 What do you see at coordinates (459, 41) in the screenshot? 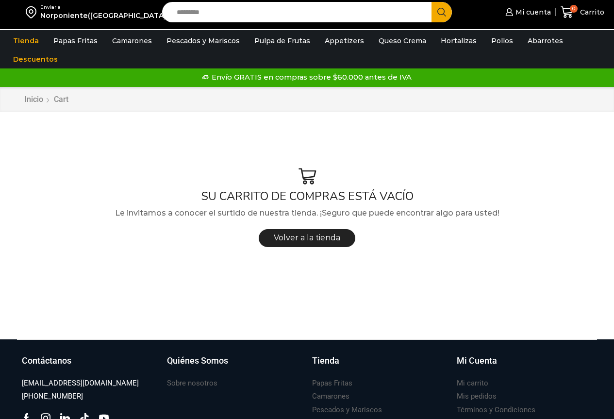
I see `a: Hortalizas` at bounding box center [459, 41].